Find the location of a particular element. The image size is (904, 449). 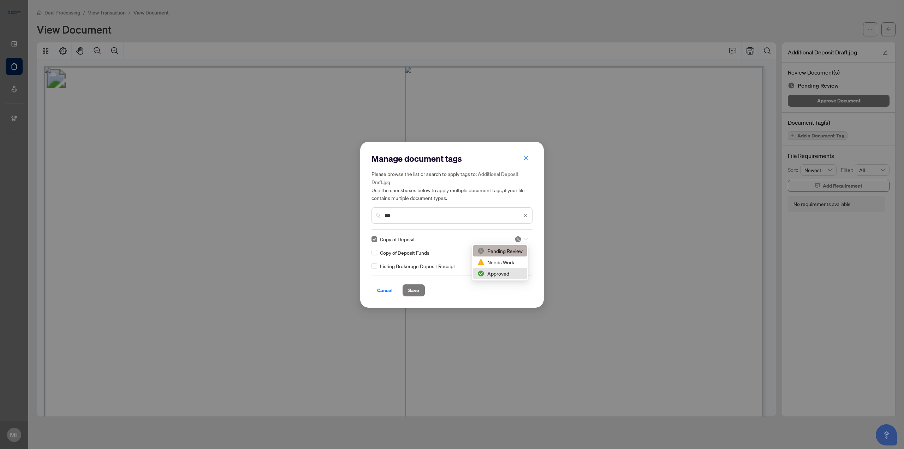

span: Additional Deposit Draft.jpg is located at coordinates (445, 178).